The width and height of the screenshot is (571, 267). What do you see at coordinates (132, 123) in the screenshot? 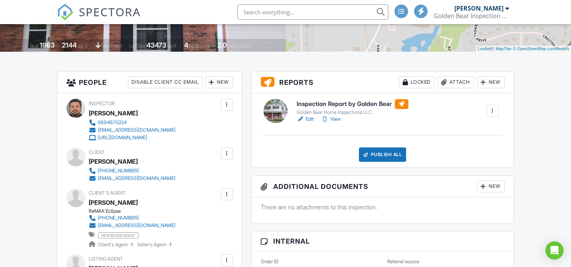
I see `a: 9894670224` at bounding box center [132, 123].